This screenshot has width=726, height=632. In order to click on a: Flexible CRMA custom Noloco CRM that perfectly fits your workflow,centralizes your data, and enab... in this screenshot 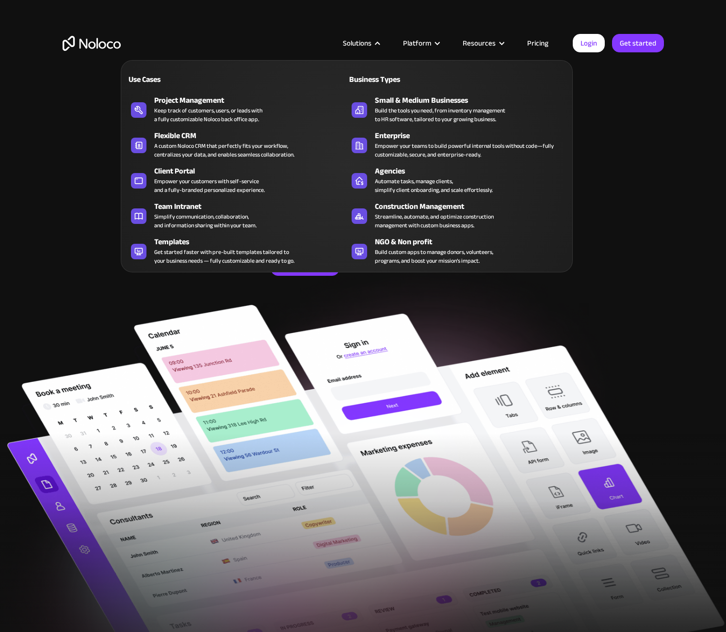, I will do `click(236, 144)`.